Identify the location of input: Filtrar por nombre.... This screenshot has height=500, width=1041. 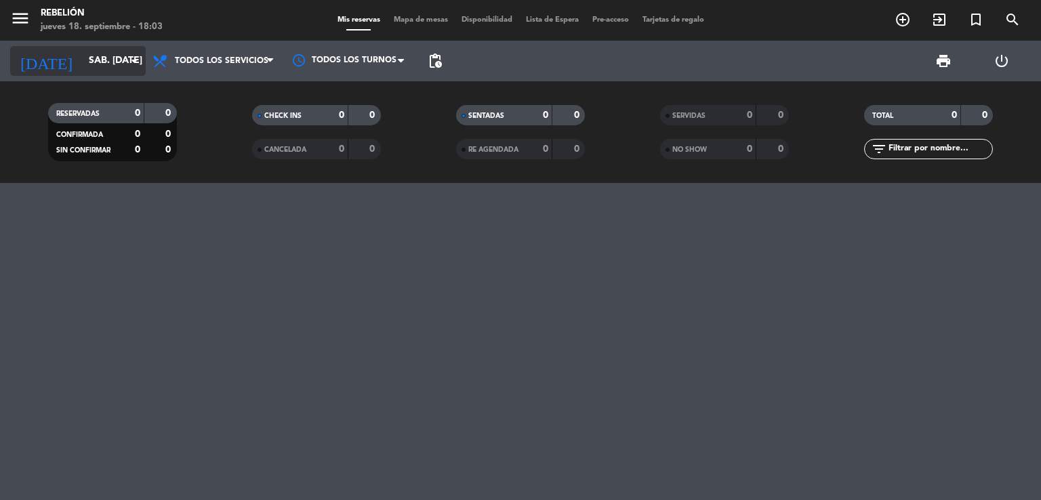
(939, 149).